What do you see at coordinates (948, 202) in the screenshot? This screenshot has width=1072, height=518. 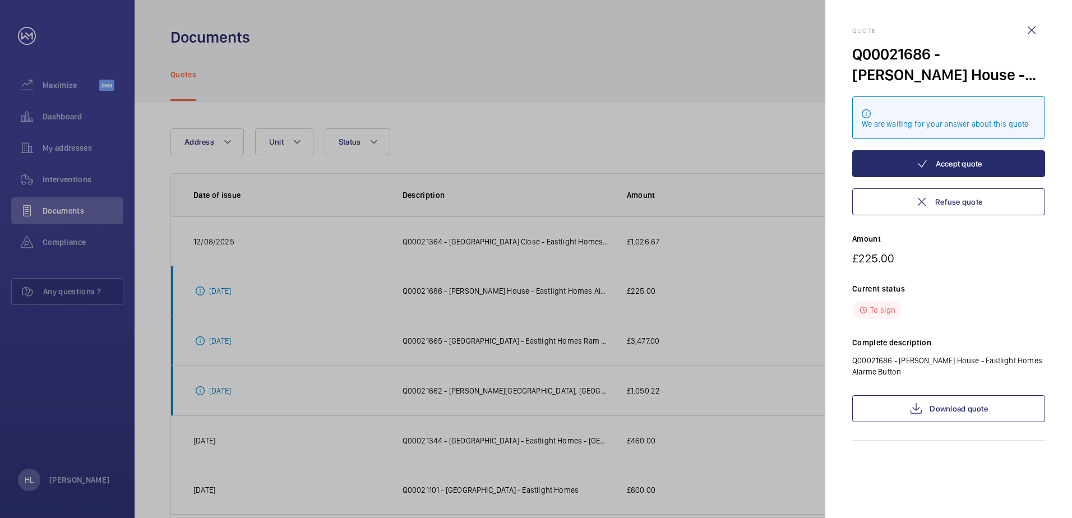 I see `button: Refuse quote` at bounding box center [948, 202].